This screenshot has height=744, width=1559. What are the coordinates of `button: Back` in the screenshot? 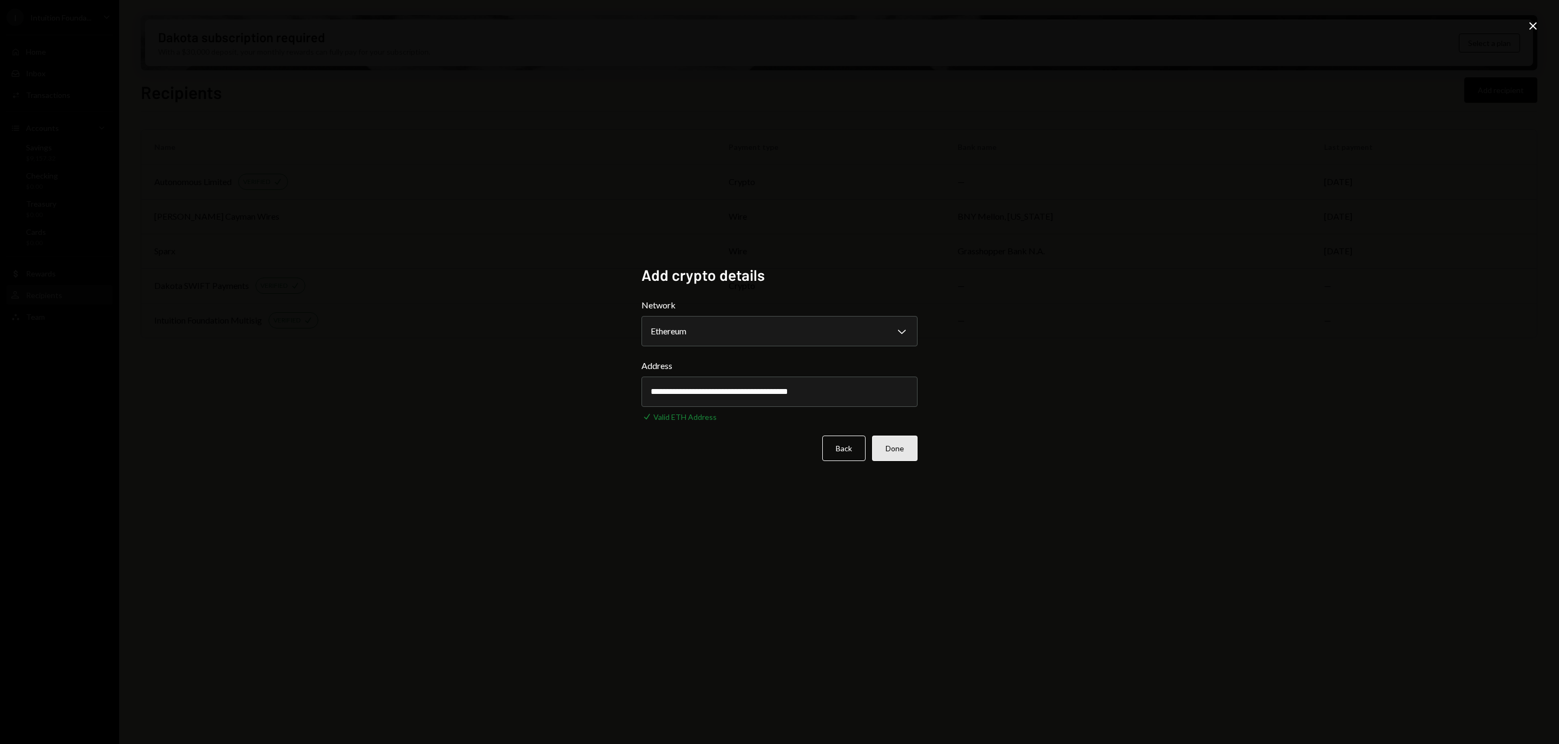 It's located at (844, 448).